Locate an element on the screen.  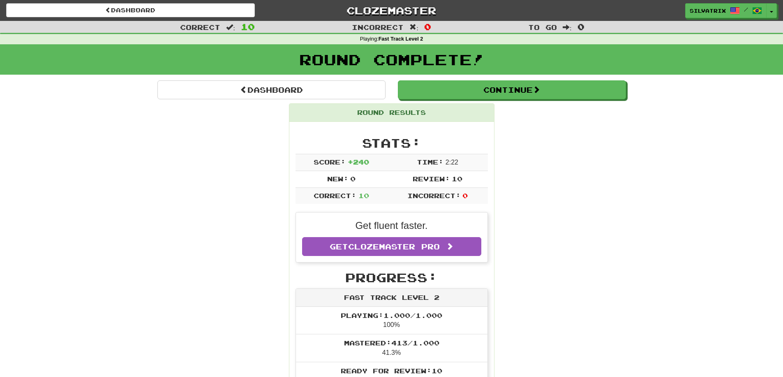
span: Score: is located at coordinates (329, 162).